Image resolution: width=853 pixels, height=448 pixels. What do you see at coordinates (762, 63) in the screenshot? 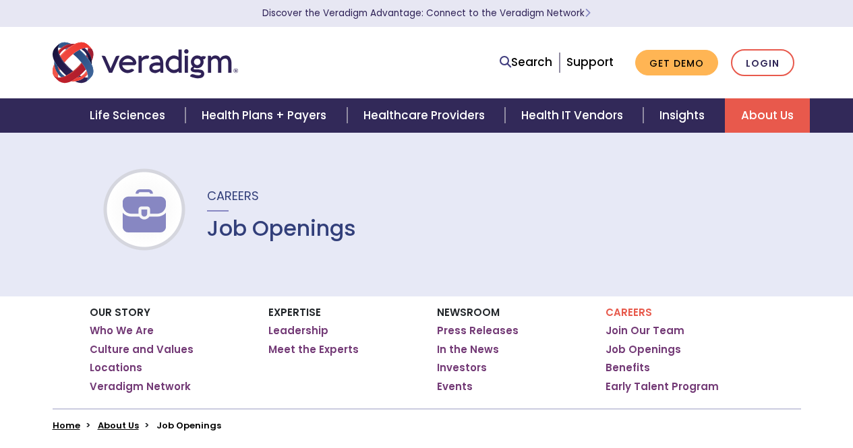
I see `a: Login` at bounding box center [762, 63].